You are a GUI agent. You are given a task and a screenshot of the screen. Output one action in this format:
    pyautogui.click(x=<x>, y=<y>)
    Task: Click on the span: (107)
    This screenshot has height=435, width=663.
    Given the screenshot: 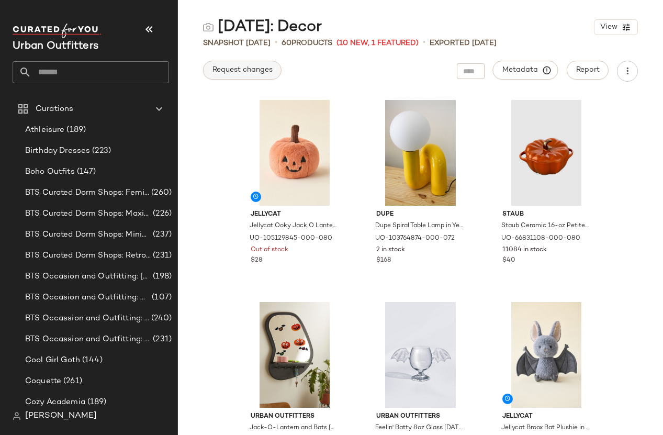 What is the action you would take?
    pyautogui.click(x=161, y=297)
    